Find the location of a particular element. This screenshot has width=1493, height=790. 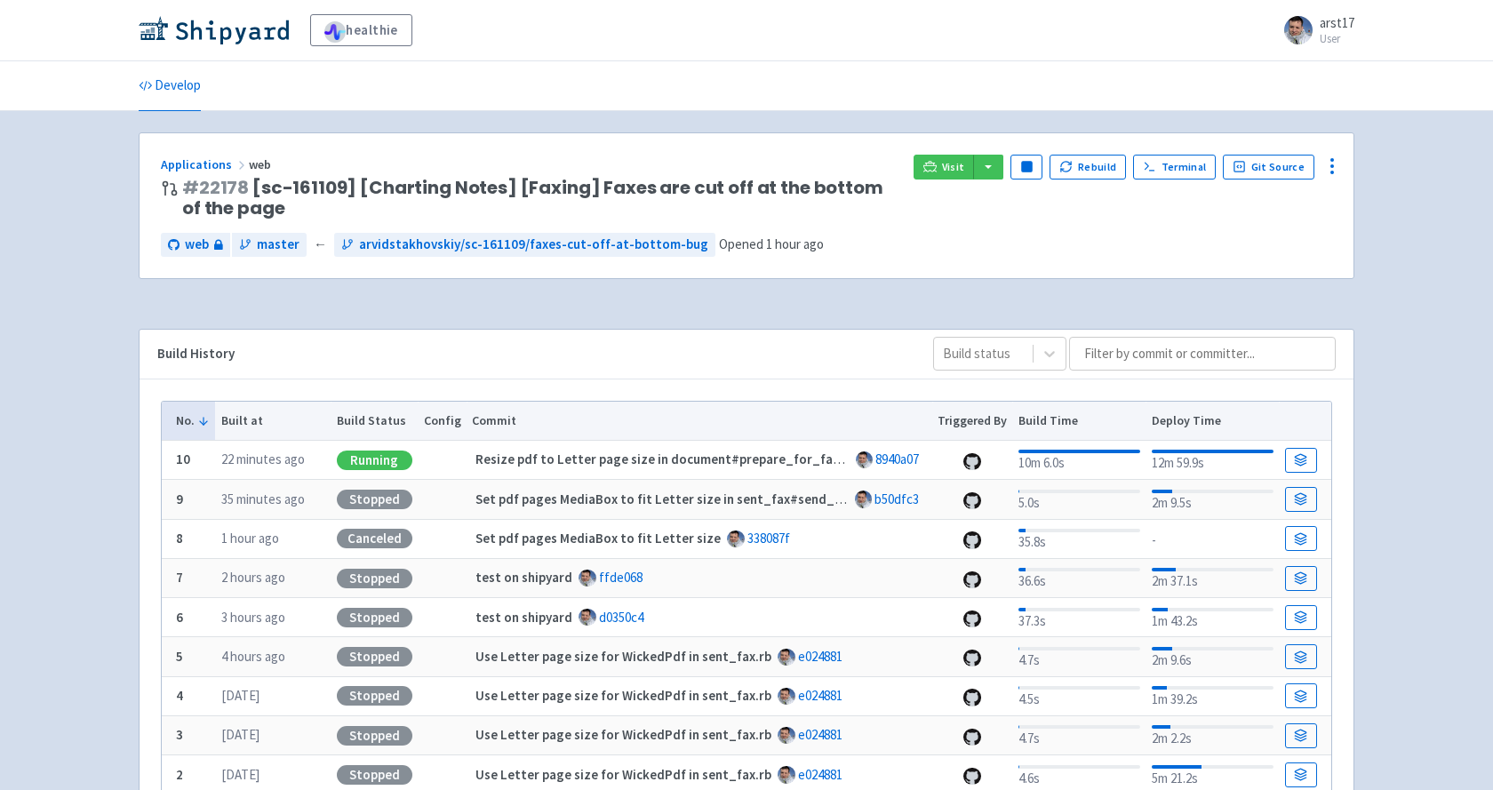

span: arvidstakhovskiy/sc-161109/faxes-cut-off-at-bottom-bug is located at coordinates (533, 244).